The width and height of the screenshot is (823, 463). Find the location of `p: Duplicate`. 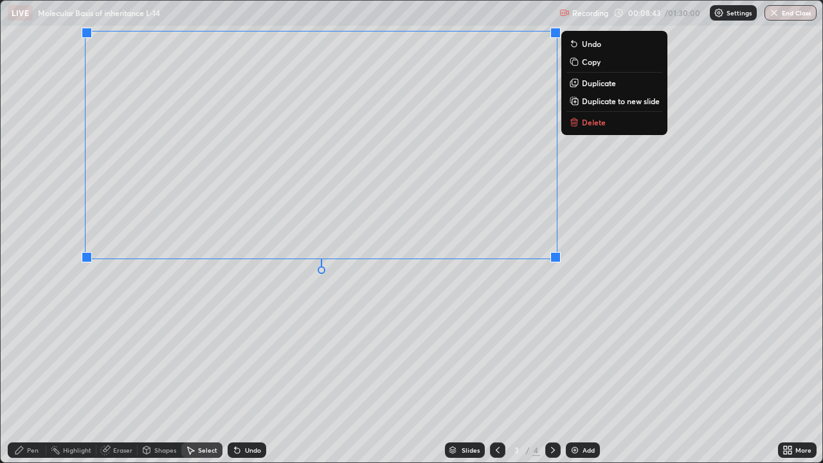

p: Duplicate is located at coordinates (598, 83).